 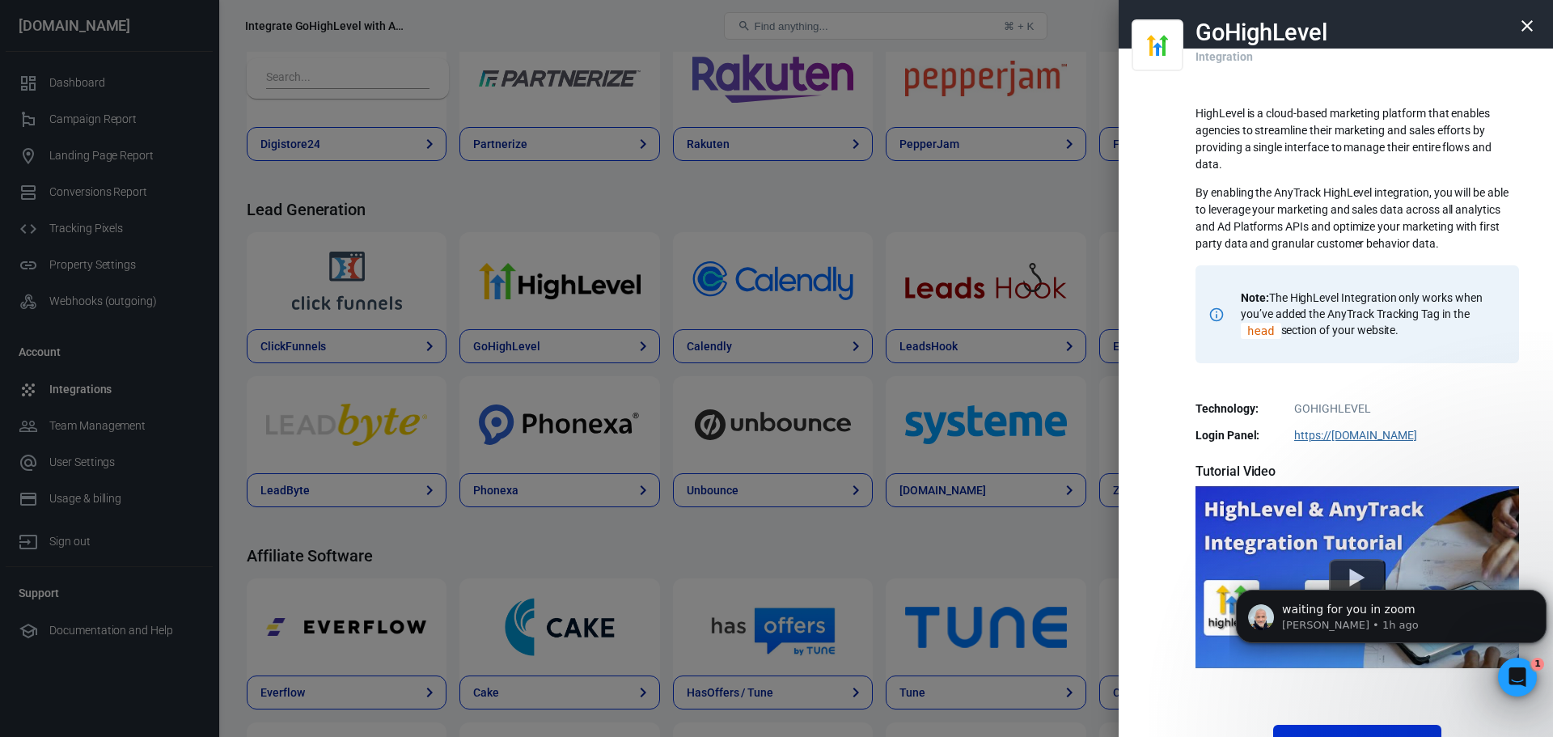 What do you see at coordinates (1538, 664) in the screenshot?
I see `span: 1` at bounding box center [1538, 664].